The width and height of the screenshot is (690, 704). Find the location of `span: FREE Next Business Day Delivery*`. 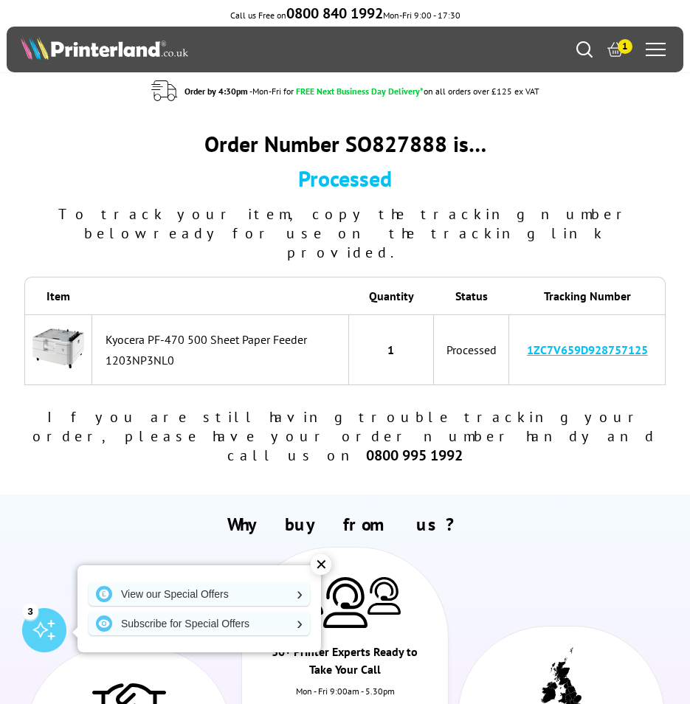

span: FREE Next Business Day Delivery* is located at coordinates (360, 91).